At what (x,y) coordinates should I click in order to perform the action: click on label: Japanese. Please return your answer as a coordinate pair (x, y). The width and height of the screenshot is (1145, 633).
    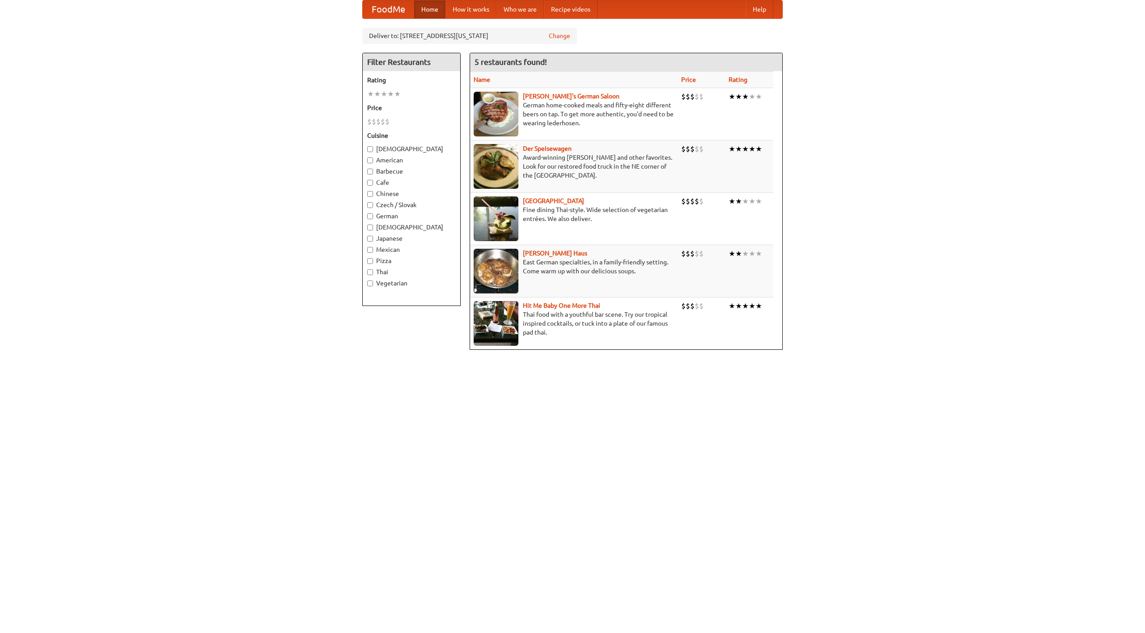
    Looking at the image, I should click on (411, 238).